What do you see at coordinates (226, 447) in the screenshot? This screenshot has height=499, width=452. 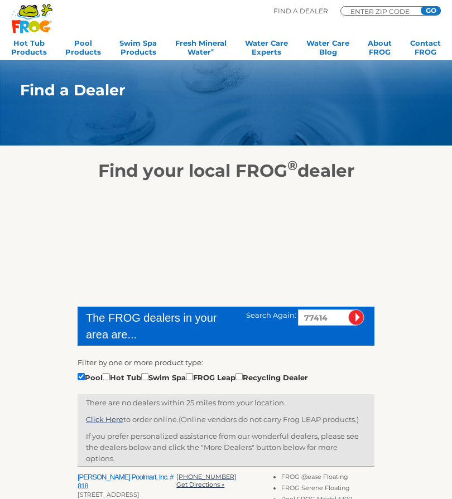 I see `p: If you prefer personalized assistance from our wonderful dealers, please see the dealers below an...` at bounding box center [226, 447].